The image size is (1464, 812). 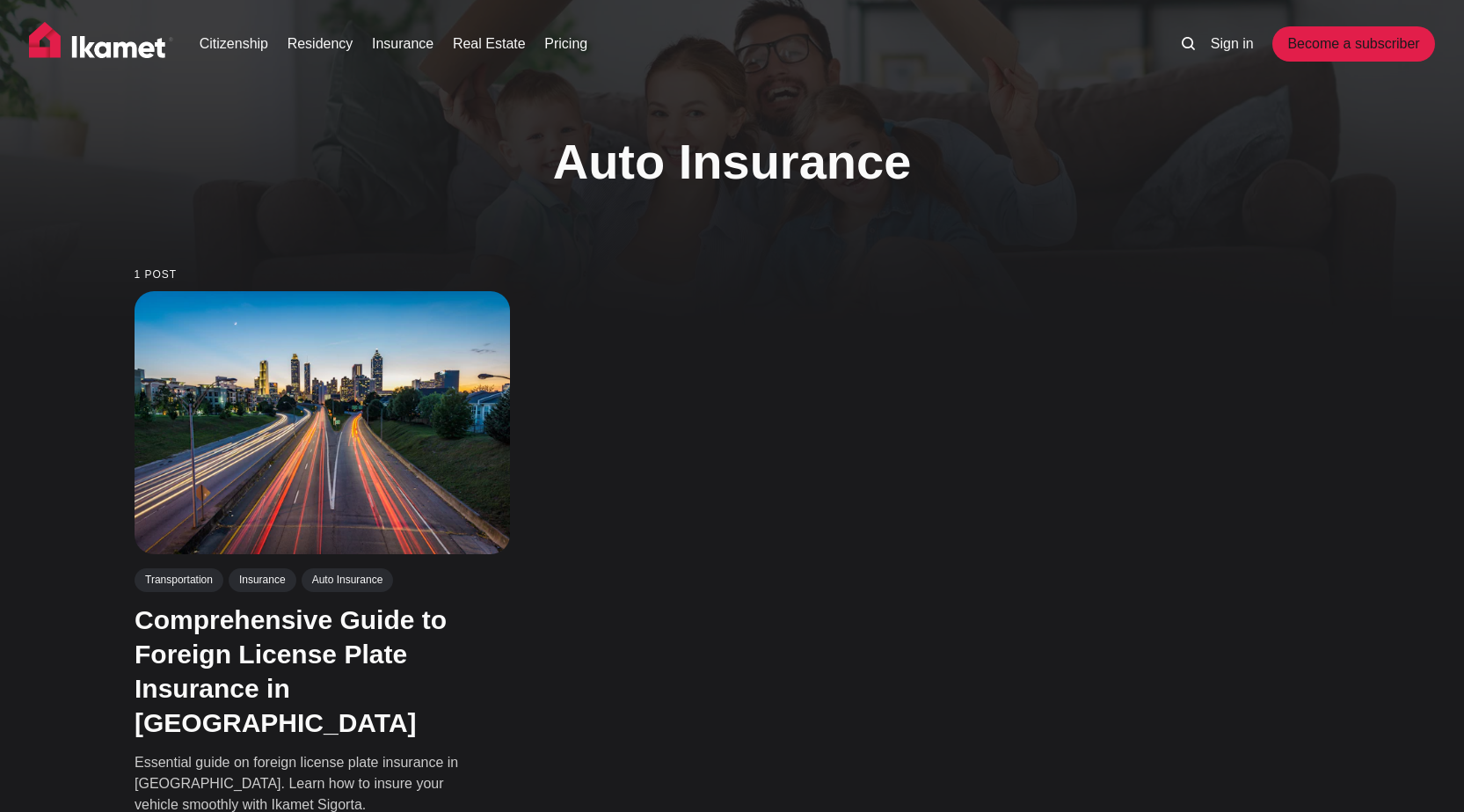 What do you see at coordinates (320, 44) in the screenshot?
I see `a: Residency` at bounding box center [320, 44].